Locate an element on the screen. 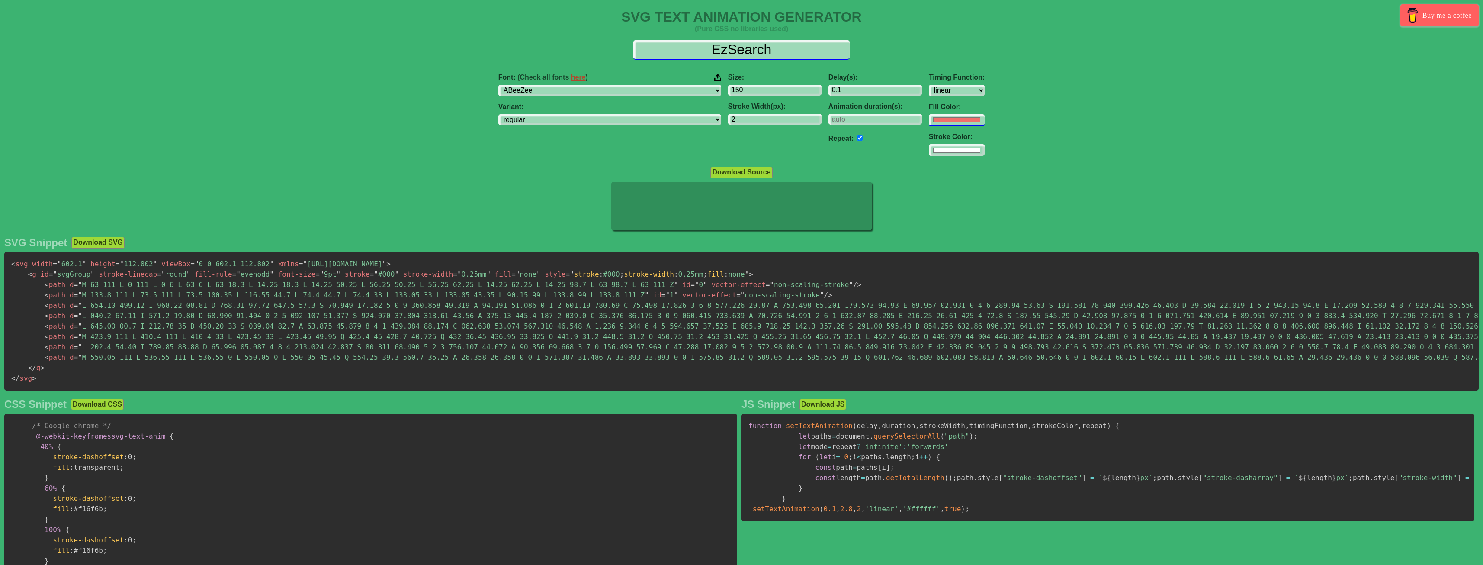  button: Download JS is located at coordinates (823, 404).